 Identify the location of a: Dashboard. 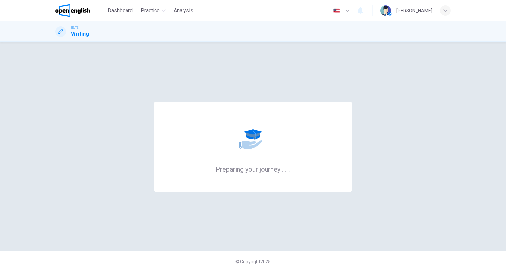
(120, 11).